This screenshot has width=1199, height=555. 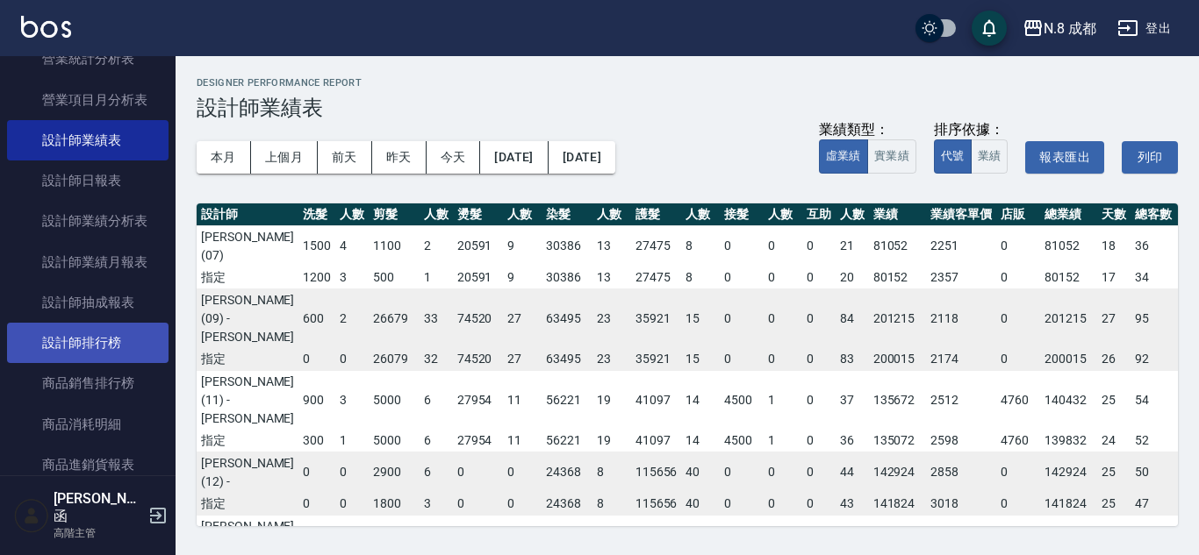 I want to click on td: 2858, so click(x=961, y=472).